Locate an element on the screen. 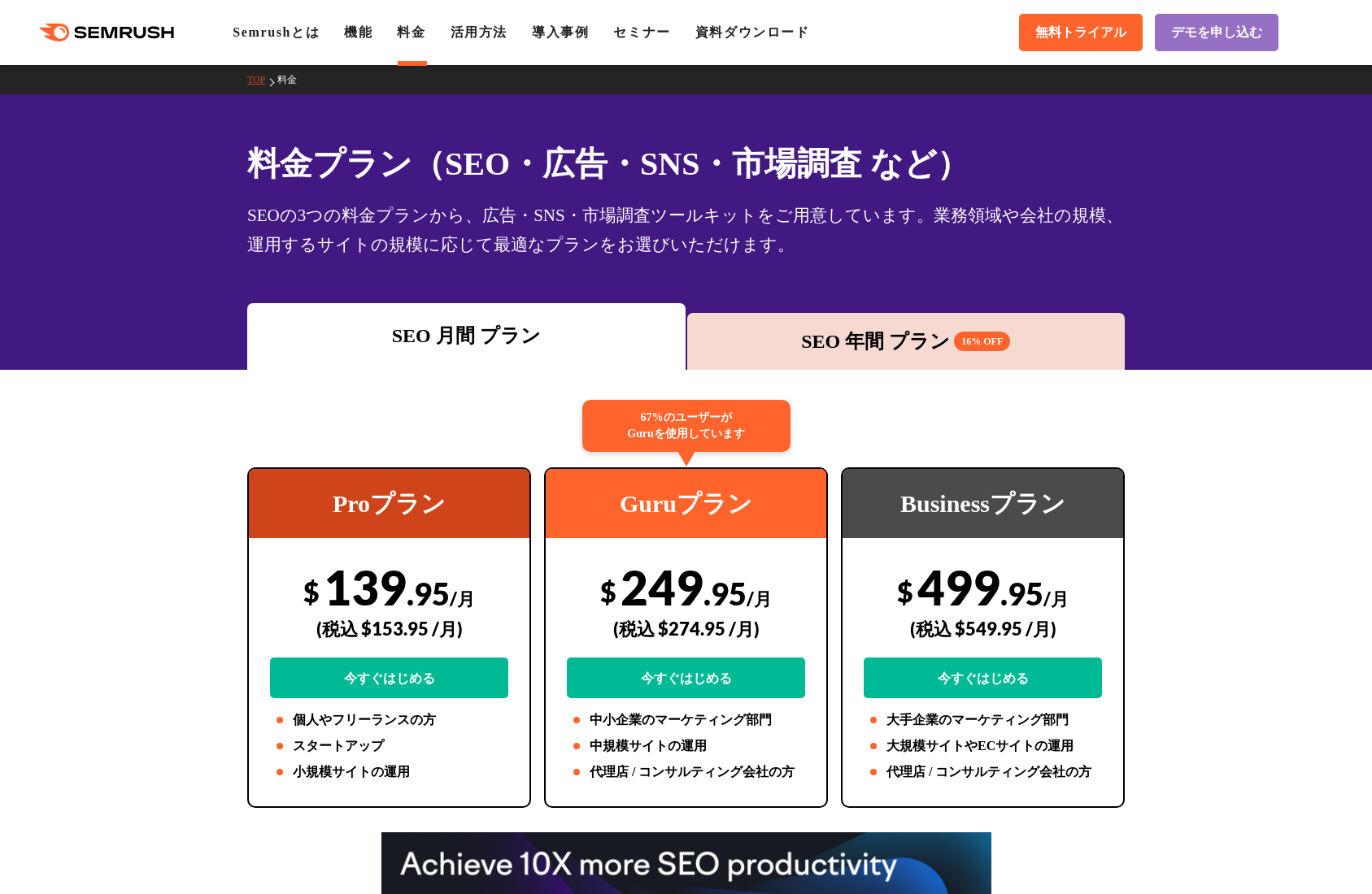 The height and width of the screenshot is (894, 1372). div: 249 is located at coordinates (685, 628).